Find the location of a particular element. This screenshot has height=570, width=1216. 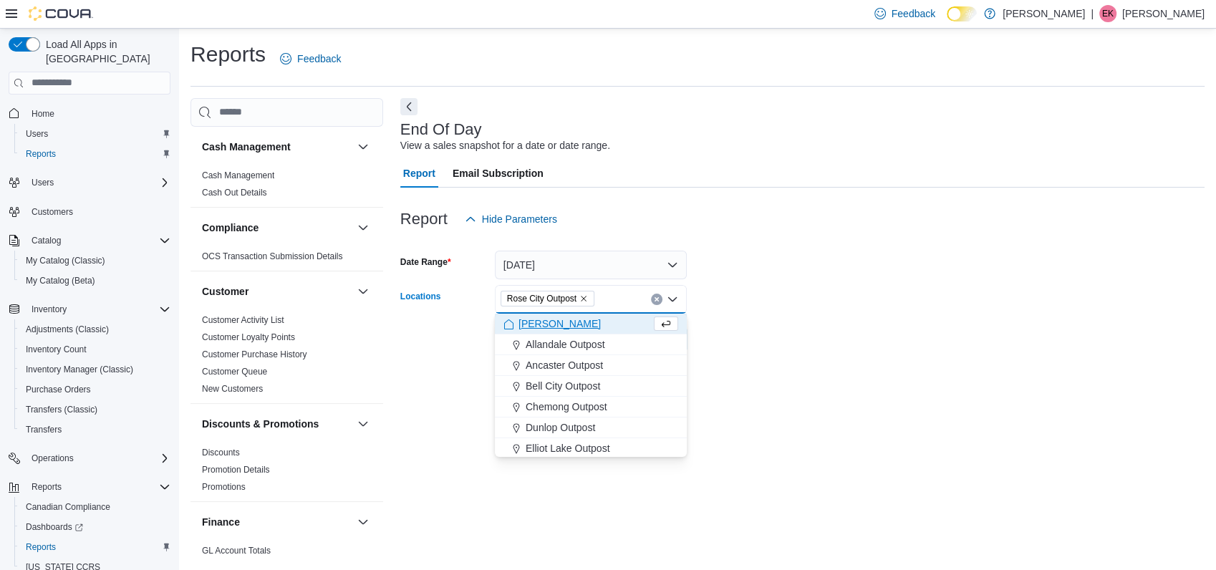

h3: Finance is located at coordinates (221, 522).